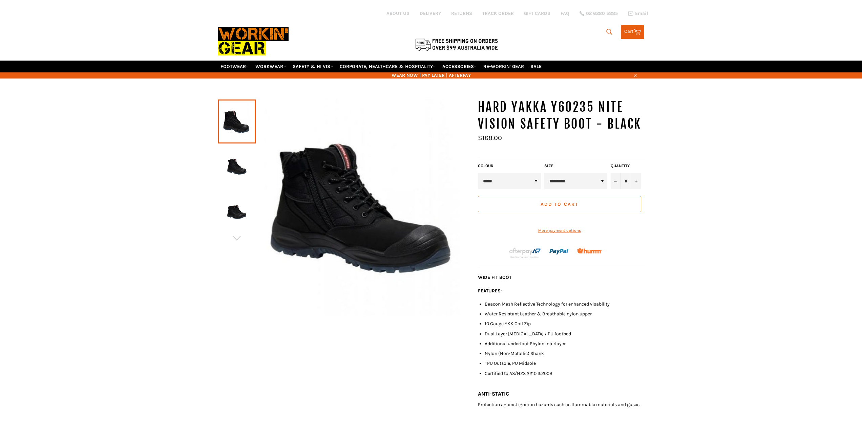 The image size is (862, 423). What do you see at coordinates (564, 314) in the screenshot?
I see `li: Water Resistant Leather & Breathable nylon upper` at bounding box center [564, 314].